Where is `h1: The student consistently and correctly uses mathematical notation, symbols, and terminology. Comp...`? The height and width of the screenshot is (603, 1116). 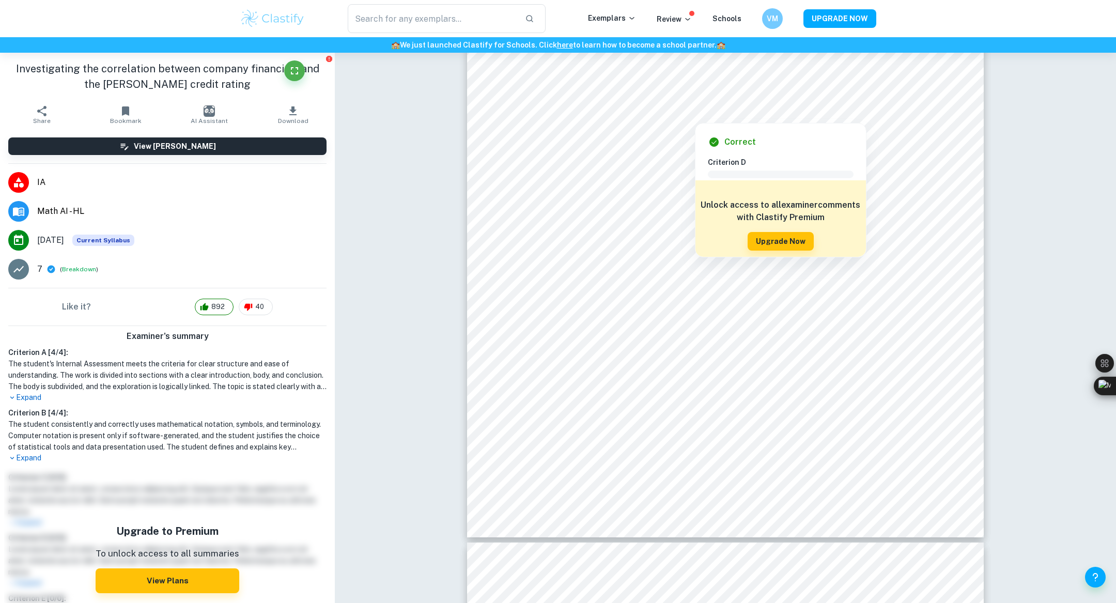 h1: The student consistently and correctly uses mathematical notation, symbols, and terminology. Comp... is located at coordinates (167, 436).